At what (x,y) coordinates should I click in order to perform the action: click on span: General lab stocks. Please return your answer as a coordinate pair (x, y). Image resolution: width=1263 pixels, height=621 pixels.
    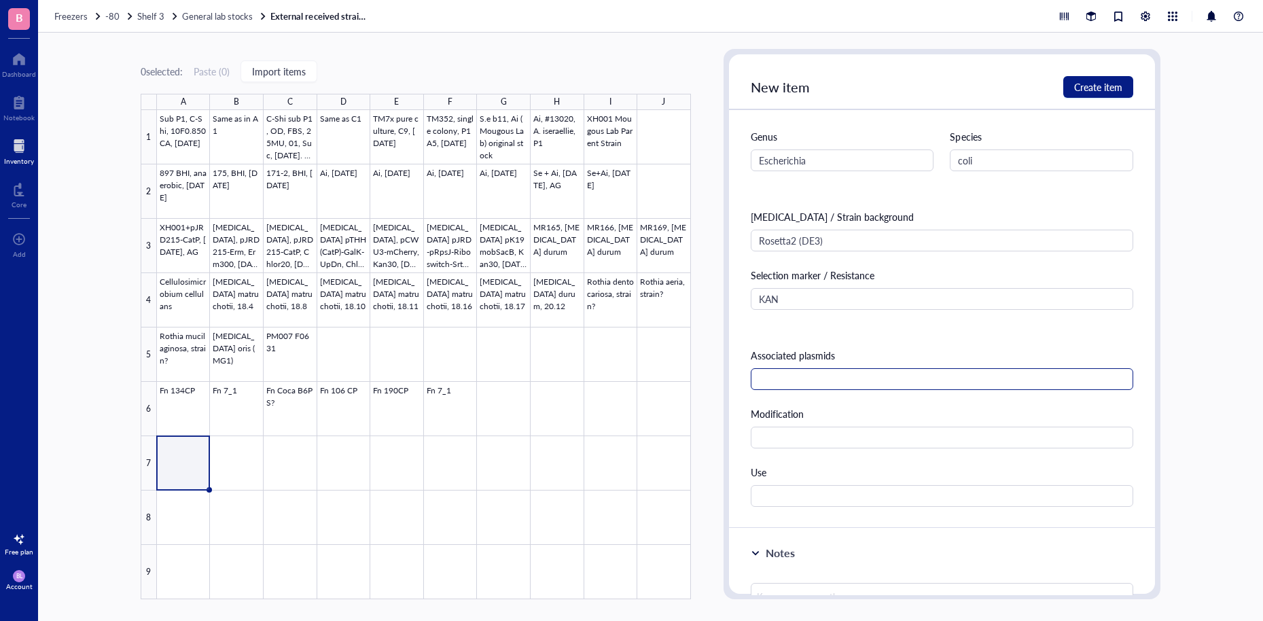
    Looking at the image, I should click on (217, 16).